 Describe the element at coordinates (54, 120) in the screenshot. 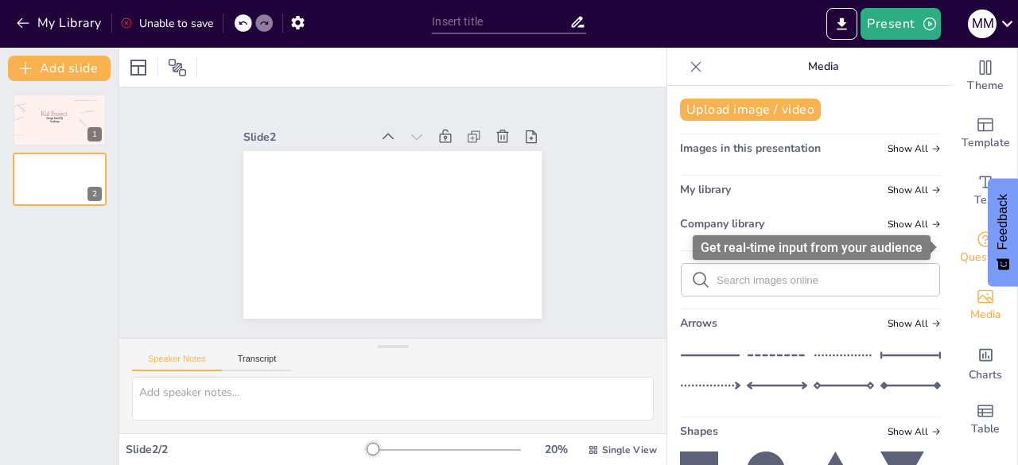

I see `span: Design Editor By Sendsteps` at that location.